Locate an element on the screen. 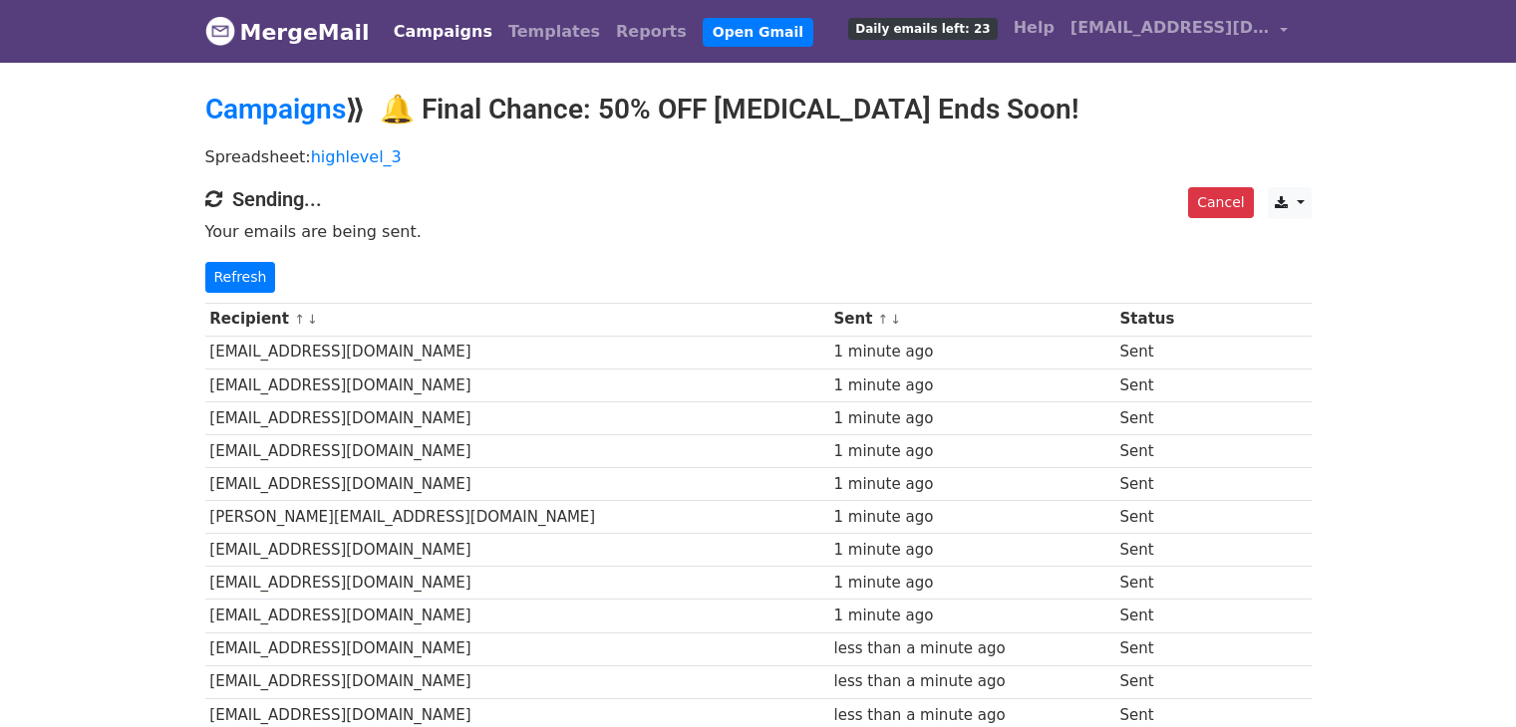 This screenshot has height=727, width=1516. a: highlevel_3 is located at coordinates (356, 156).